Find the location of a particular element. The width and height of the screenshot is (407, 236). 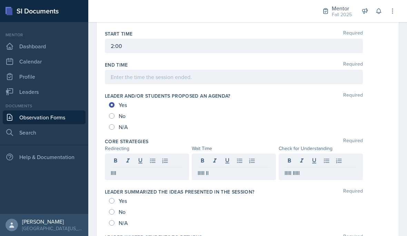

div: Wait Time is located at coordinates (234, 148).